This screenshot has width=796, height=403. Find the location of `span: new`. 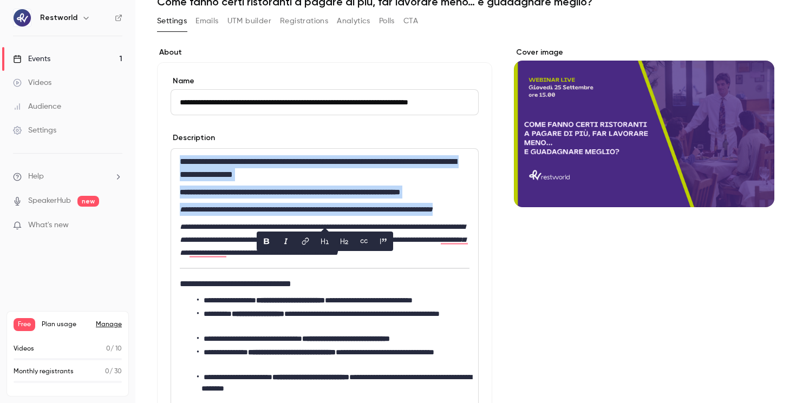

span: new is located at coordinates (88, 201).